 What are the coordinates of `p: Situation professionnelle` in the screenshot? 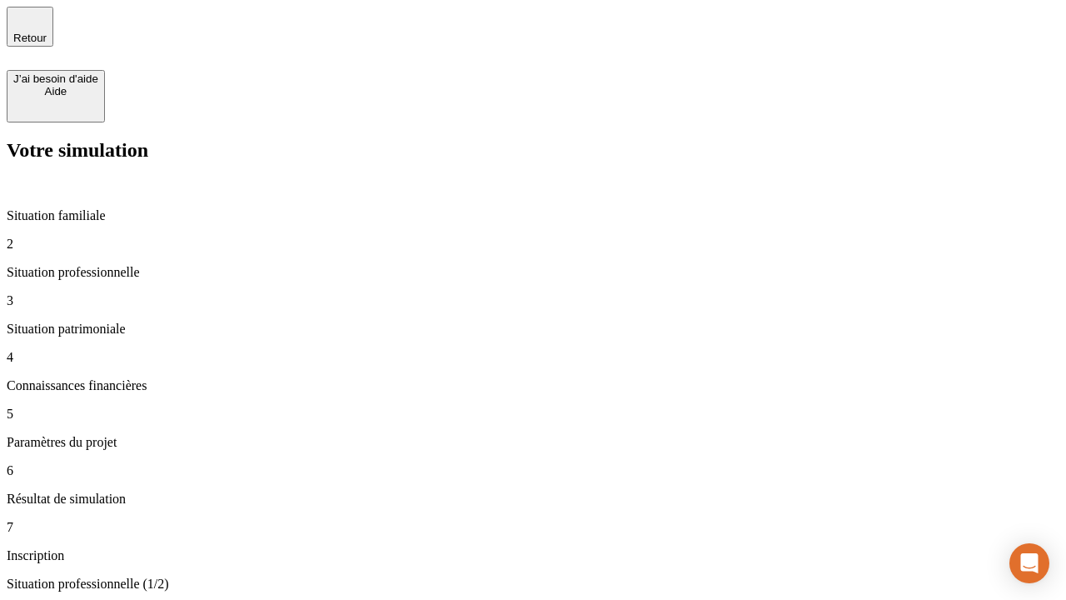 It's located at (533, 272).